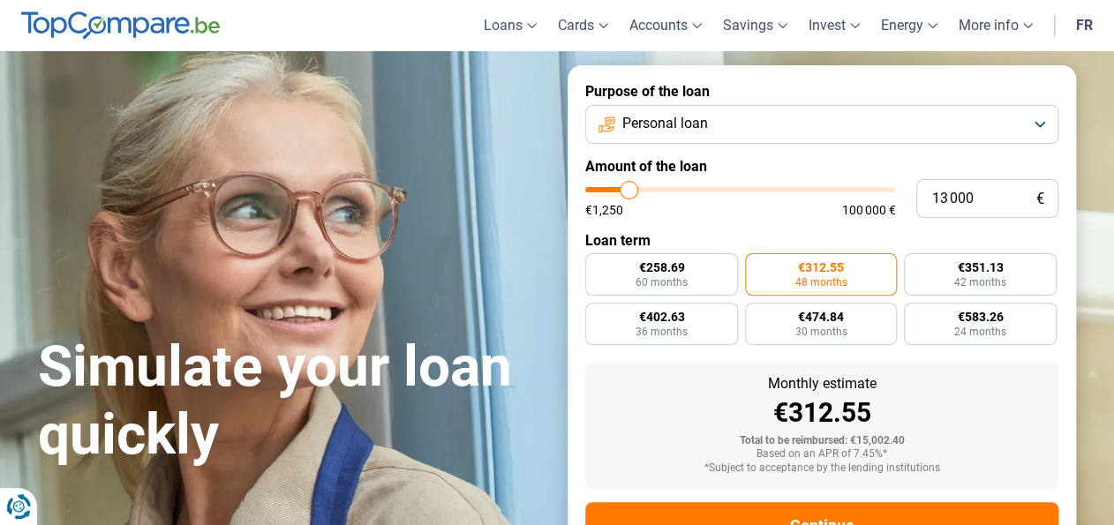 Image resolution: width=1114 pixels, height=525 pixels. I want to click on label: Amount of the loan, so click(822, 166).